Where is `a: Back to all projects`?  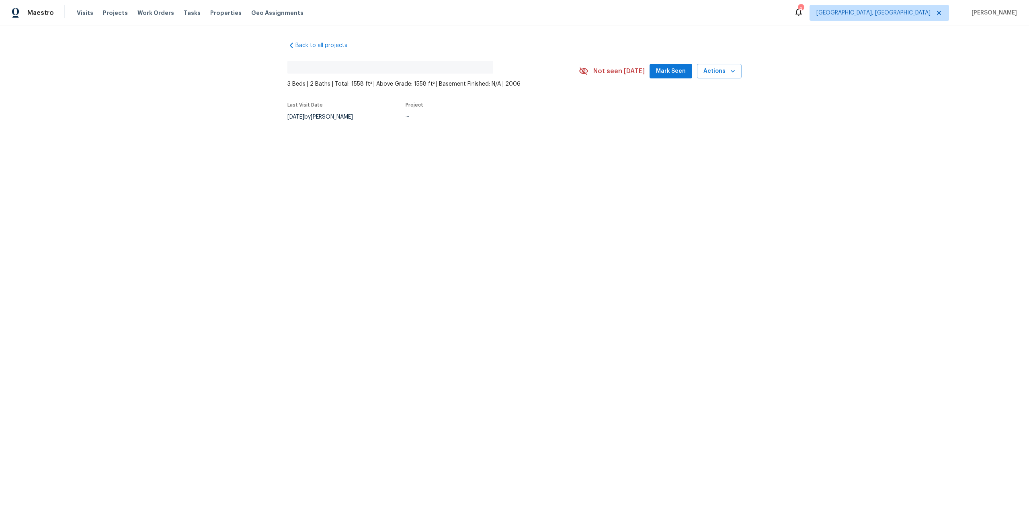
a: Back to all projects is located at coordinates (326, 45).